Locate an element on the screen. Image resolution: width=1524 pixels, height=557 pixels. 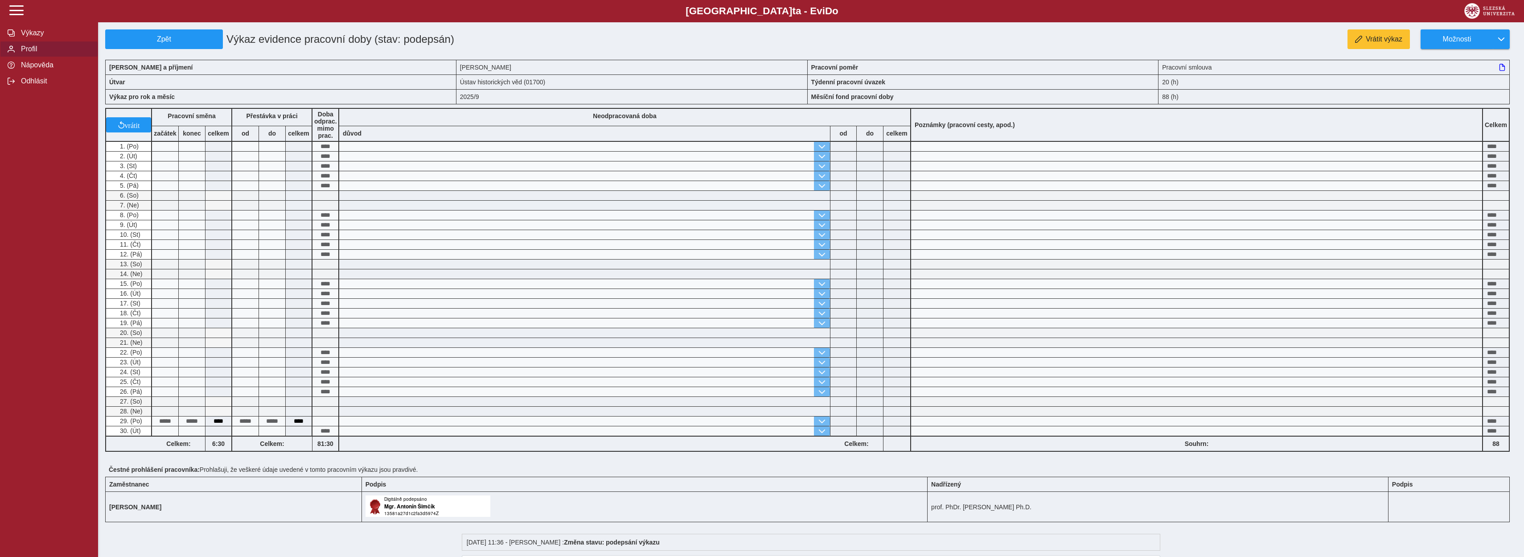
span: 16. (Út) is located at coordinates (129, 293).